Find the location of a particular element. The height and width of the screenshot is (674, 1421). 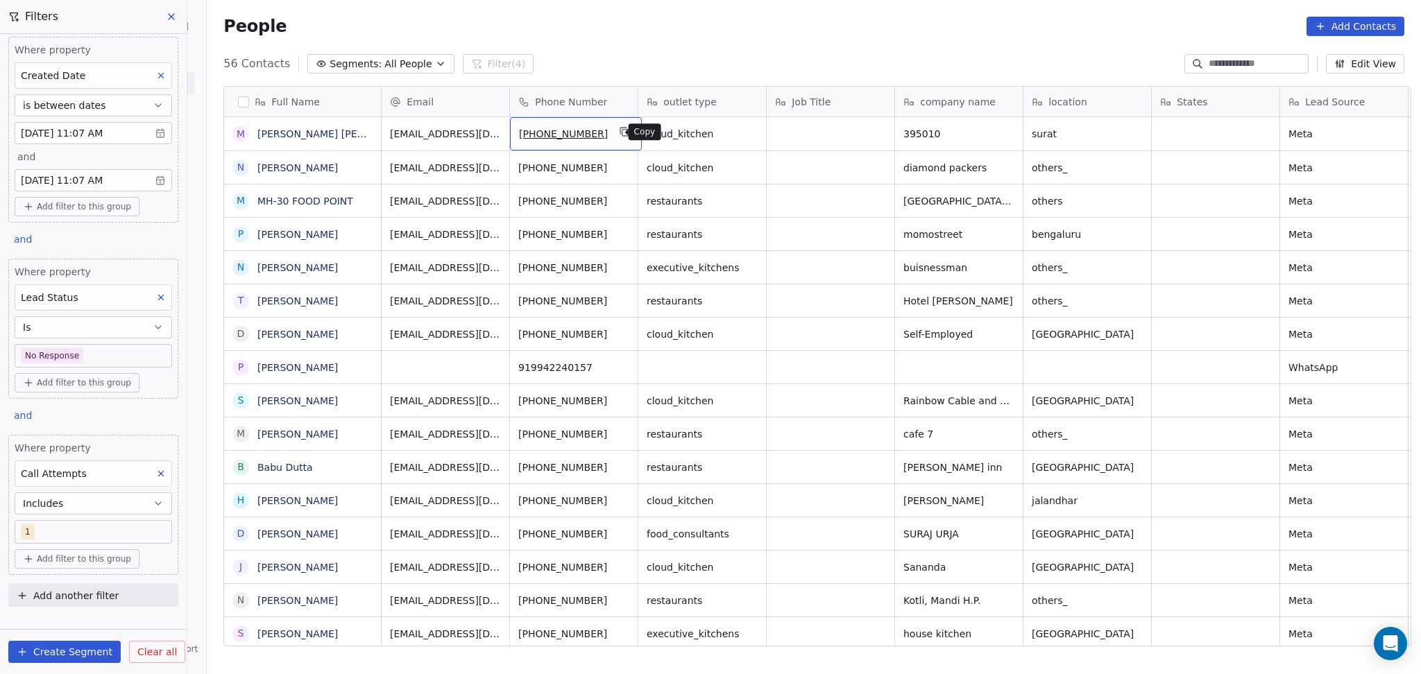

div: Email is located at coordinates (445, 101).